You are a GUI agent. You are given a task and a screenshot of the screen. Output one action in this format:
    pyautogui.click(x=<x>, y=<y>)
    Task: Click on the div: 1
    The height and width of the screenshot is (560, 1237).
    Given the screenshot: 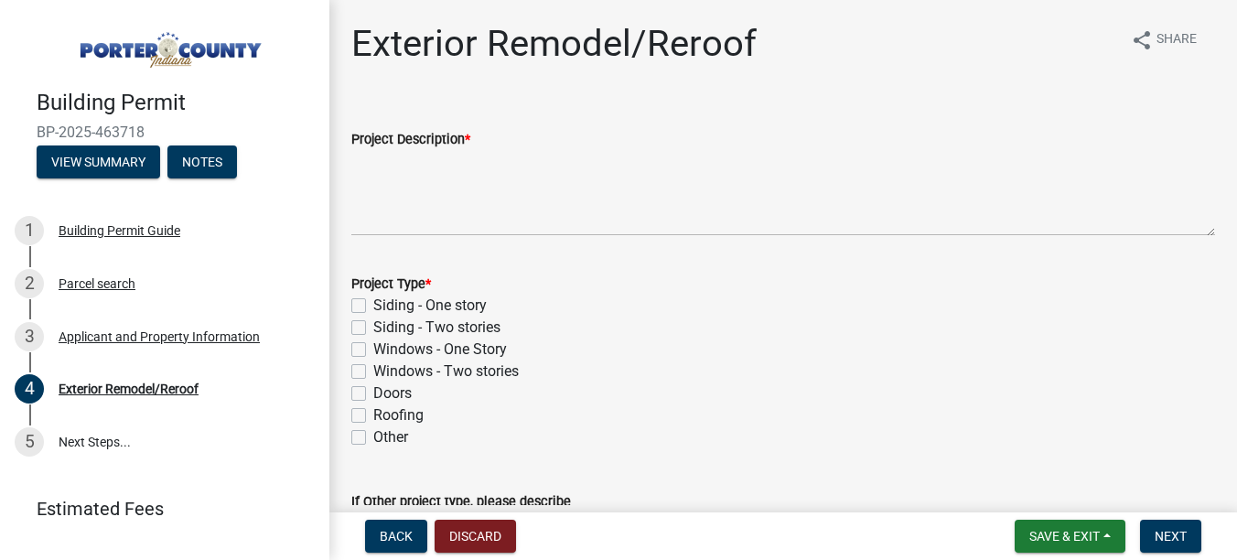 What is the action you would take?
    pyautogui.click(x=29, y=231)
    